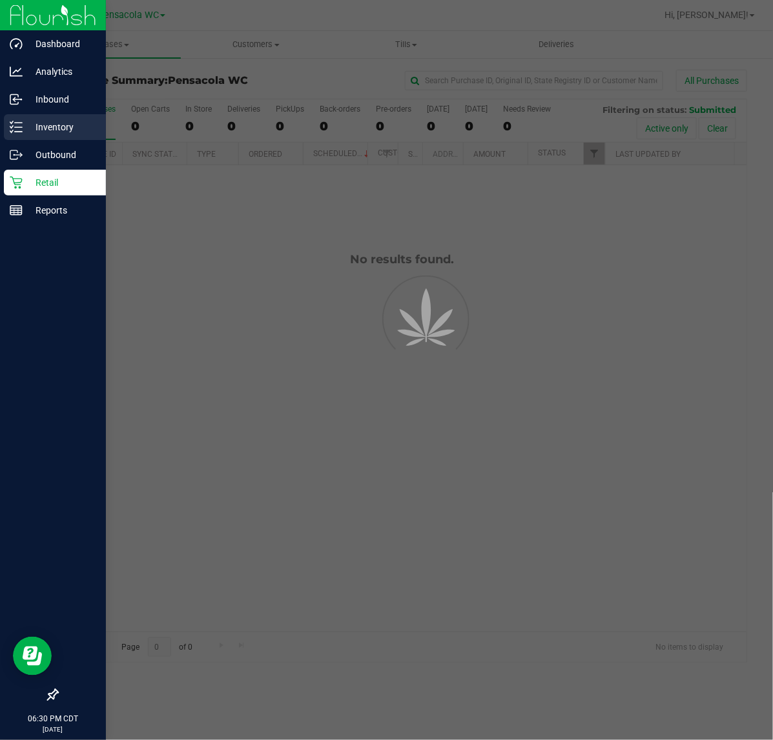  What do you see at coordinates (53, 719) in the screenshot?
I see `p: 06:30 PM CDT` at bounding box center [53, 719].